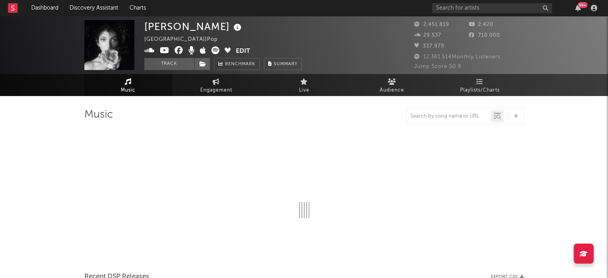 Image resolution: width=608 pixels, height=278 pixels. Describe the element at coordinates (286, 64) in the screenshot. I see `span: Summary` at that location.